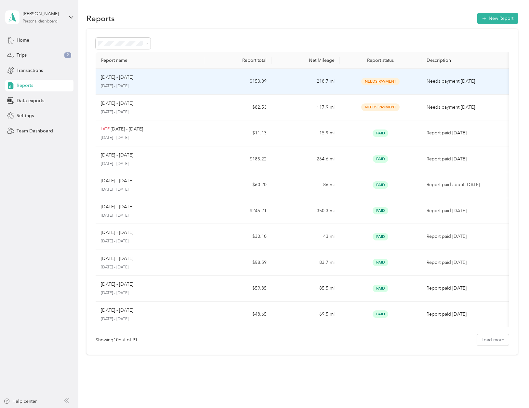 This screenshot has width=529, height=408. I want to click on th: Description, so click(467, 61).